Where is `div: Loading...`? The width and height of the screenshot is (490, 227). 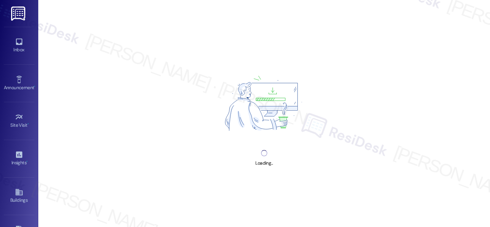
div: Loading... is located at coordinates (264, 163).